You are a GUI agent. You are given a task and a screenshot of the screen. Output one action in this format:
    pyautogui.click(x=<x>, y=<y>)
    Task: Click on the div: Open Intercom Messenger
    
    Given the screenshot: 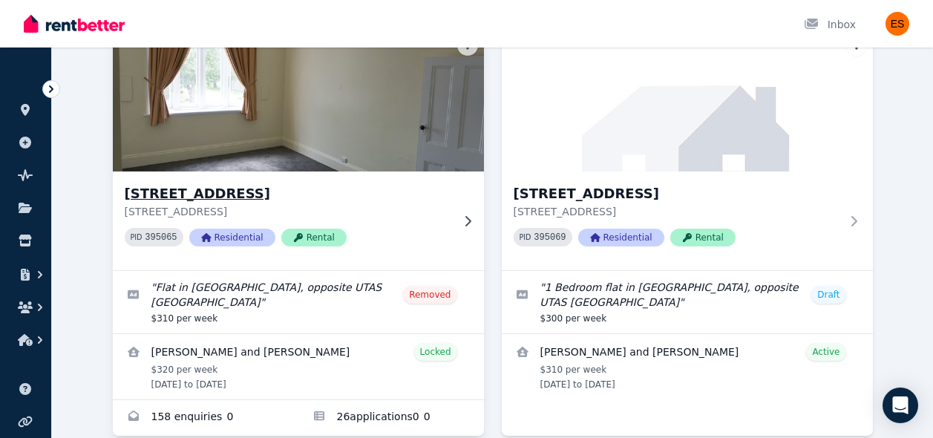 What is the action you would take?
    pyautogui.click(x=900, y=405)
    